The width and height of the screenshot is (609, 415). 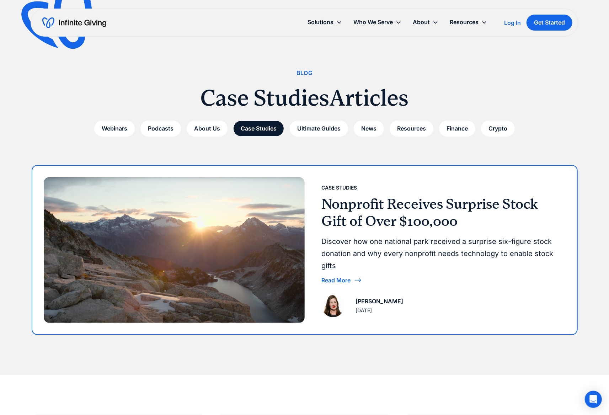 I want to click on div: Discover how one national park received a surprise six-figure stock donation and why every nonpro..., so click(x=441, y=253).